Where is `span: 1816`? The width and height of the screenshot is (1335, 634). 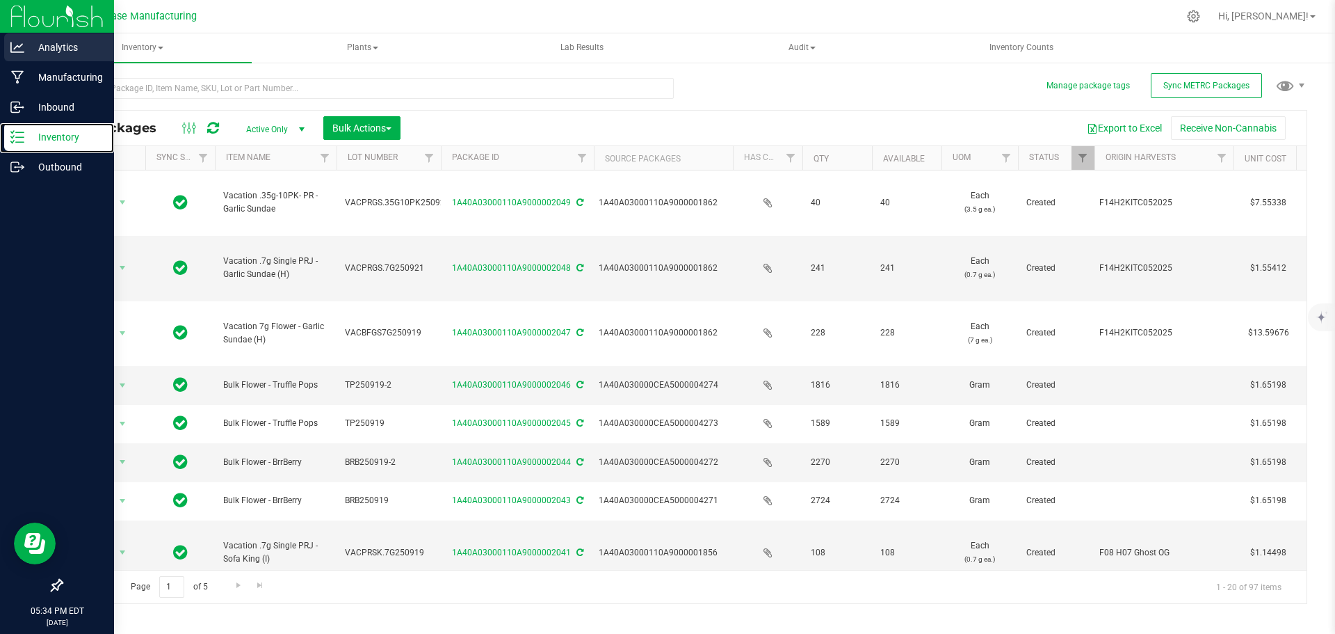 span: 1816 is located at coordinates (837, 385).